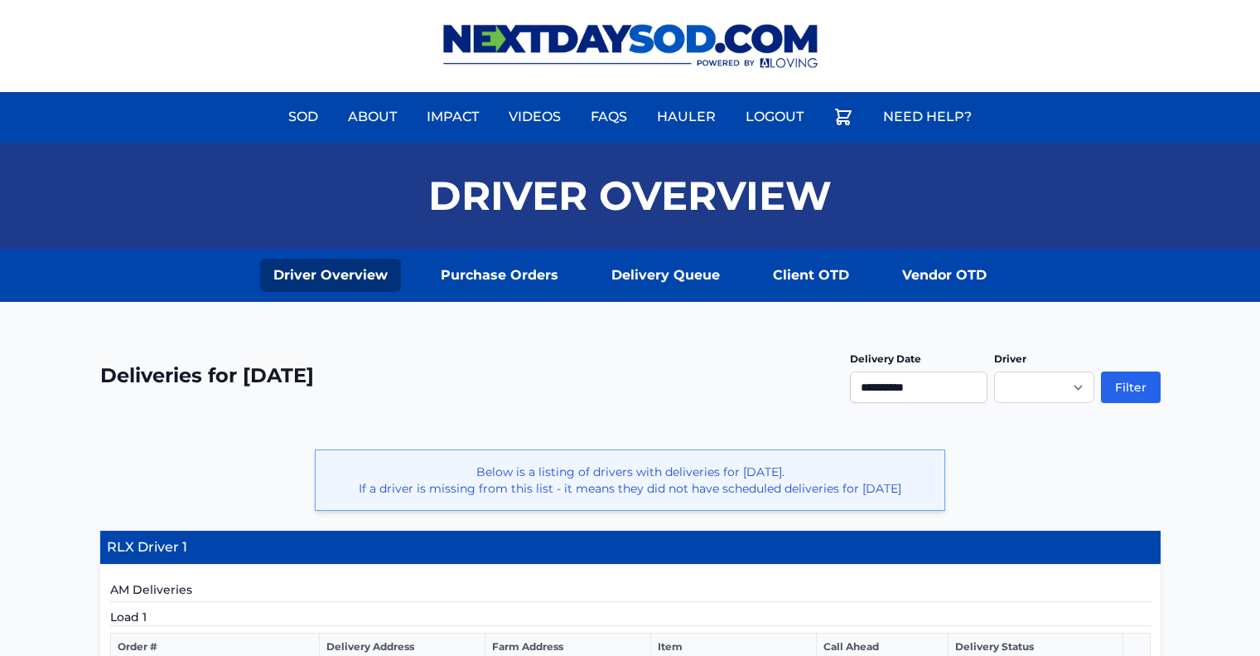 The height and width of the screenshot is (656, 1260). Describe the element at coordinates (631, 547) in the screenshot. I see `h4: RLX Driver 1` at that location.